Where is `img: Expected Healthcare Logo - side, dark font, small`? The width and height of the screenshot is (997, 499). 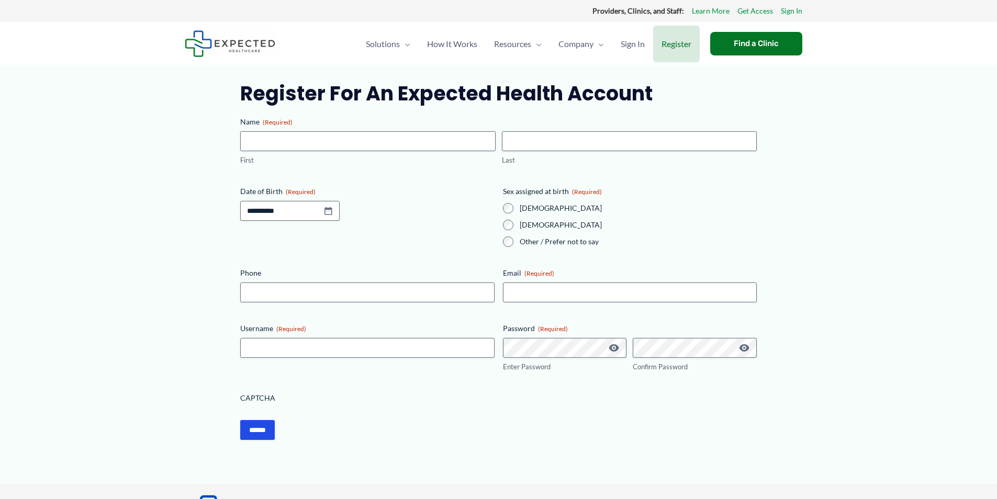
img: Expected Healthcare Logo - side, dark font, small is located at coordinates (230, 43).